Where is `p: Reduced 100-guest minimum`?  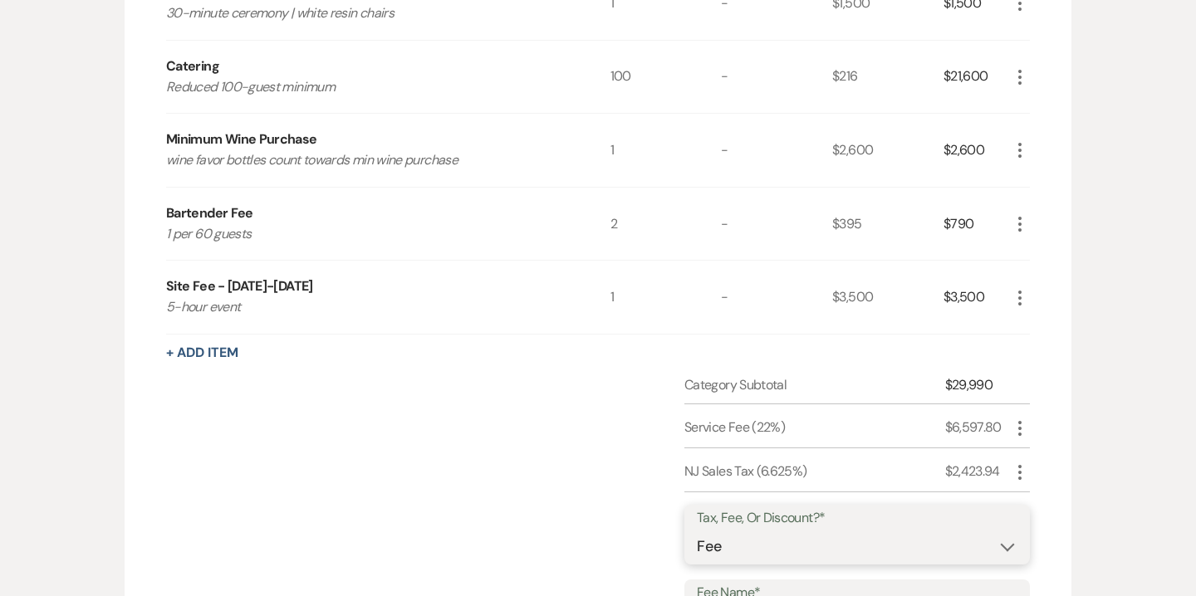
p: Reduced 100-guest minimum is located at coordinates (365, 87).